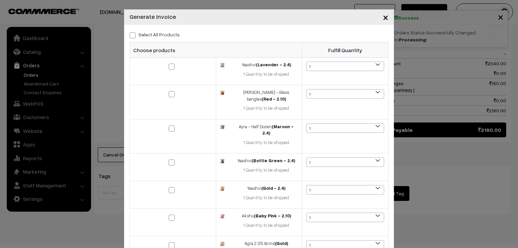 This screenshot has height=248, width=518. What do you see at coordinates (153, 17) in the screenshot?
I see `h4: Generate Invoice` at bounding box center [153, 17].